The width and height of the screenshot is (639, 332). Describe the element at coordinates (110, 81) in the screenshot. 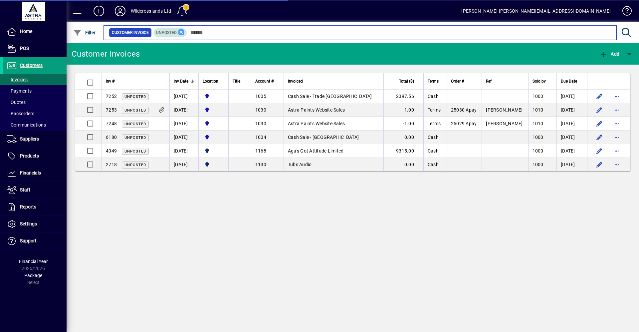

I see `span: Inv #` at that location.